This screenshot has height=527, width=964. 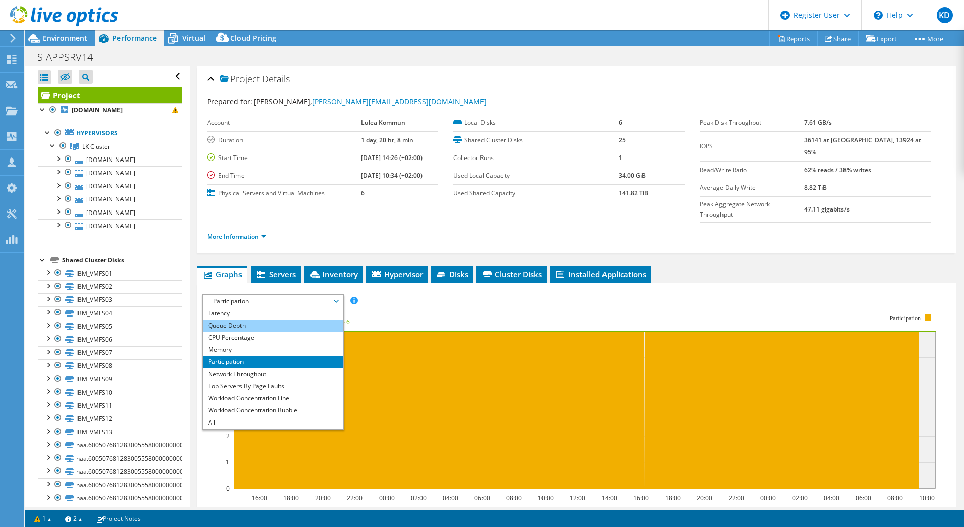 I want to click on label: Duration, so click(x=284, y=140).